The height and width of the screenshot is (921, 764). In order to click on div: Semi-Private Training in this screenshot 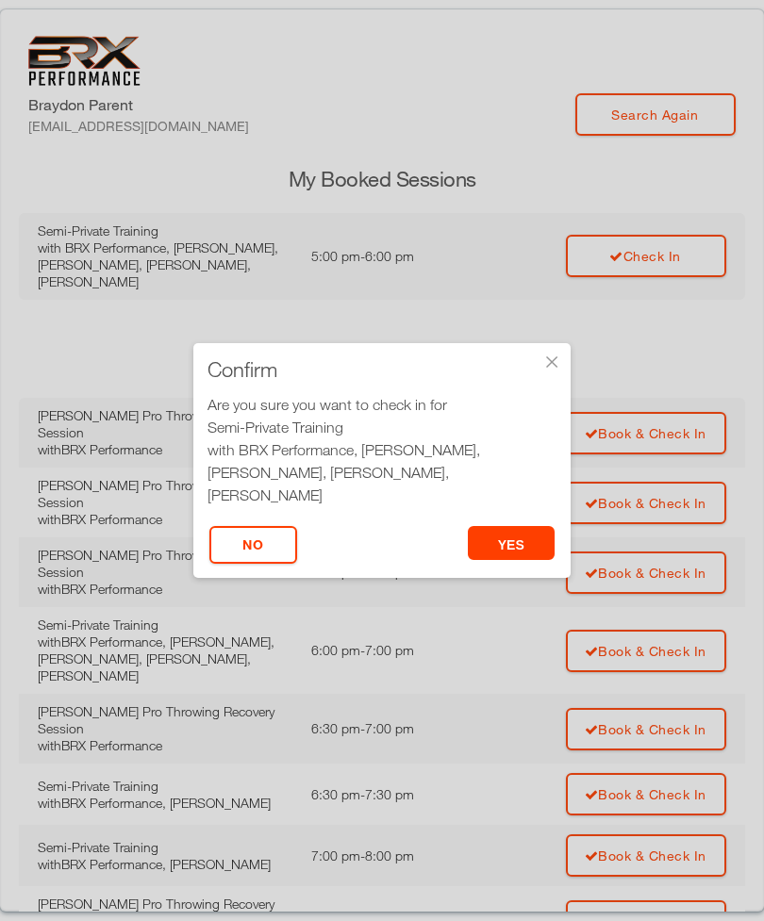, I will do `click(382, 427)`.